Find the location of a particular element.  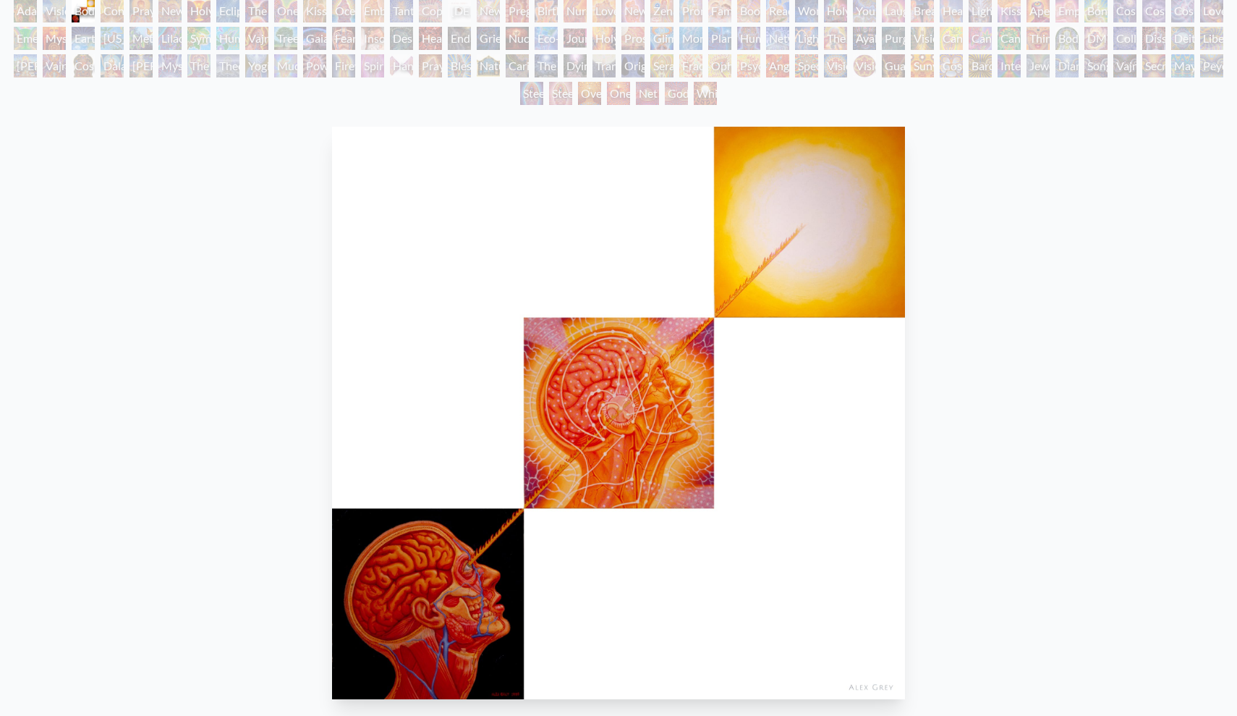

div: Psychomicrograph of a Fractal Paisley Cherub Feather Tip is located at coordinates (749, 66).